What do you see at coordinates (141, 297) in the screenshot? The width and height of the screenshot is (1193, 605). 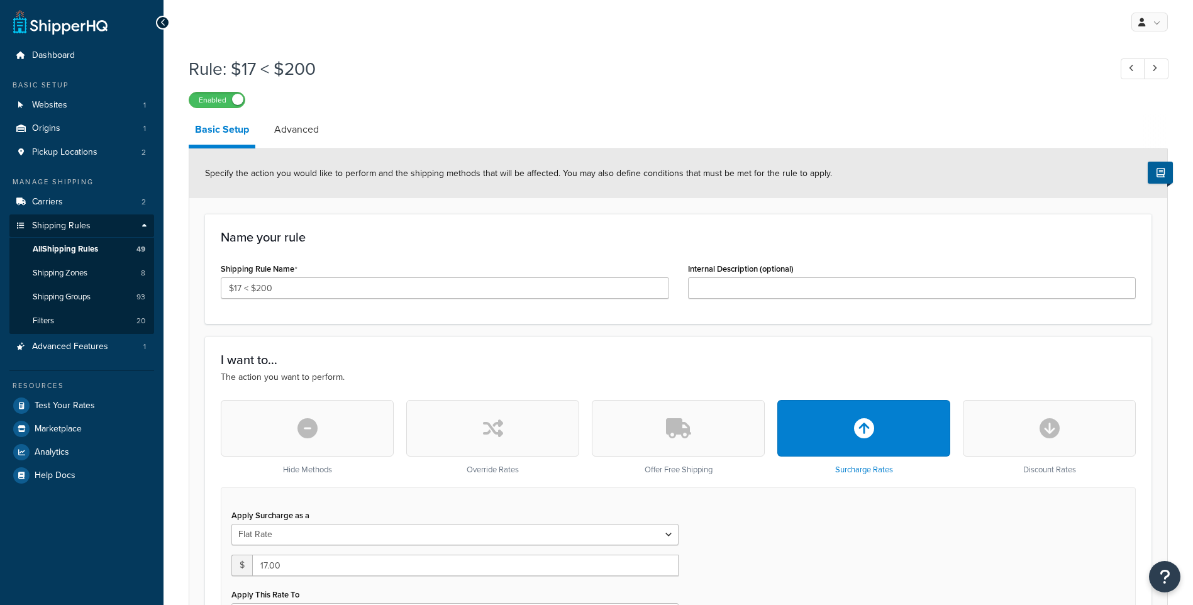 I see `span: 93` at bounding box center [141, 297].